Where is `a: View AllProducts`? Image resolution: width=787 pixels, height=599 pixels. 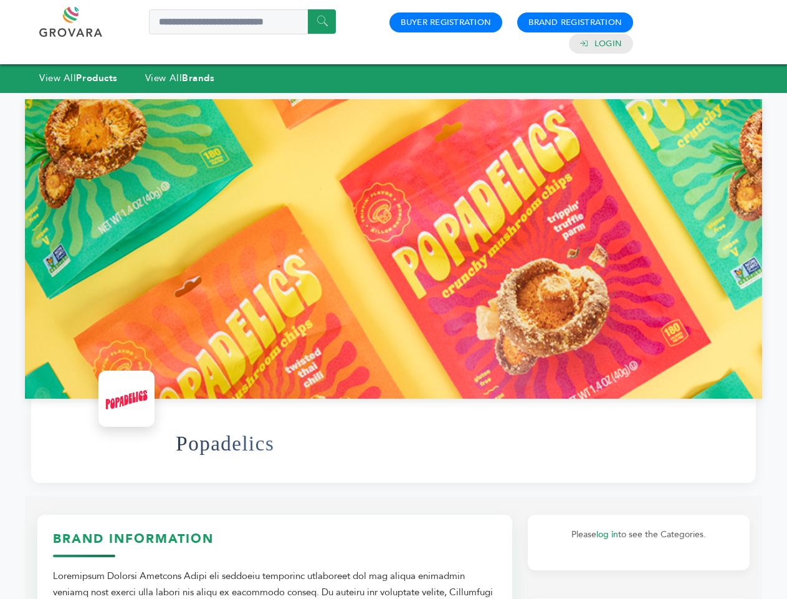
a: View AllProducts is located at coordinates (79, 78).